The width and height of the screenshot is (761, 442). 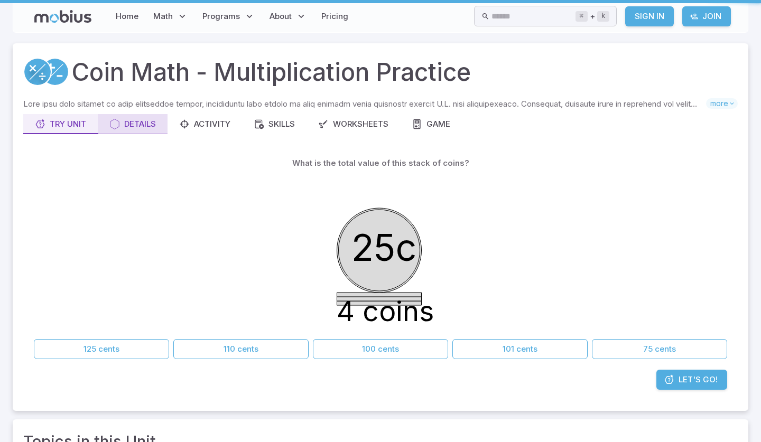 What do you see at coordinates (603, 16) in the screenshot?
I see `kbd: k` at bounding box center [603, 16].